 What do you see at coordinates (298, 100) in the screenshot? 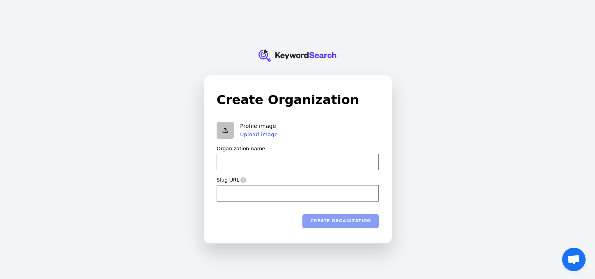
I see `h1: Create Organization` at bounding box center [298, 100].